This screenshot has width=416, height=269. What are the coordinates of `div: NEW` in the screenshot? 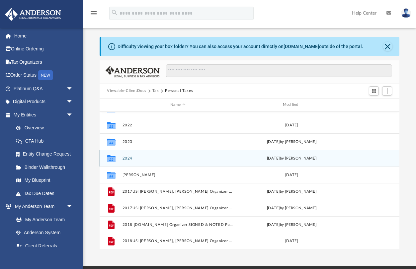 It's located at (46, 75).